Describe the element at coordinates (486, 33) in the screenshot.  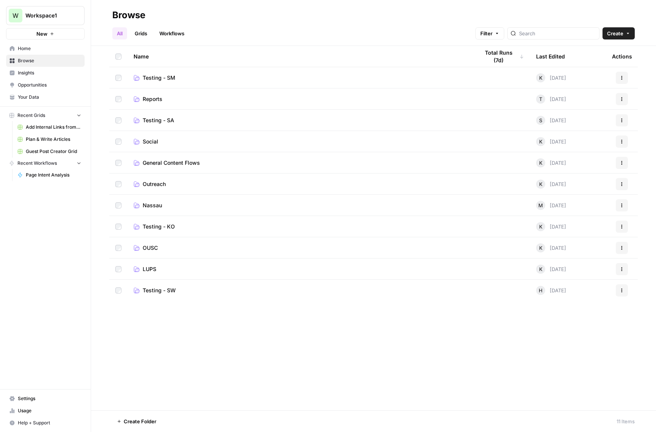
I see `span: Filter` at that location.